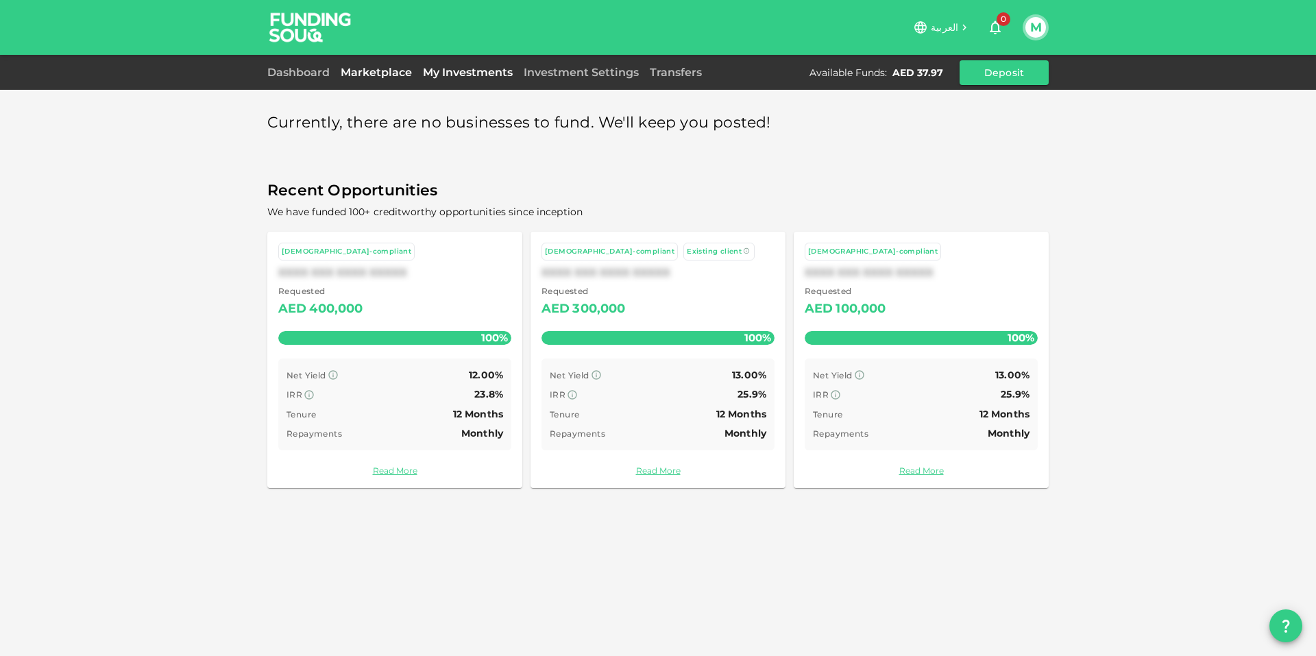  What do you see at coordinates (519, 123) in the screenshot?
I see `span: Currently, there are no businesses to fund. We'll keep you posted!` at bounding box center [519, 123].